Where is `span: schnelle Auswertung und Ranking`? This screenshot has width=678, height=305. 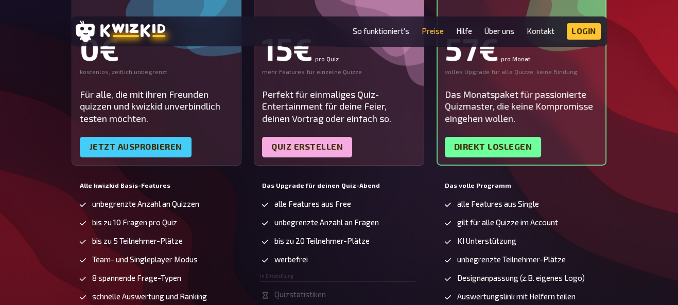
span: schnelle Auswertung und Ranking is located at coordinates (149, 297).